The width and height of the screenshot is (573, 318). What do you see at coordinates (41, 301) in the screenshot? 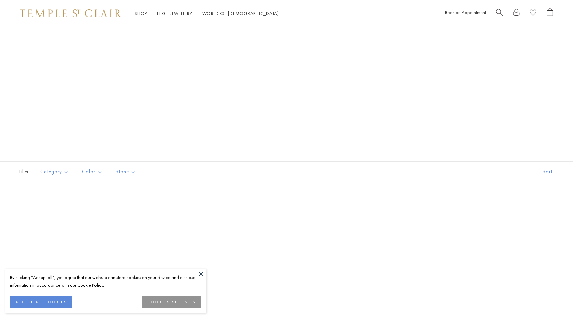
I see `button: ACCEPT ALL COOKIES` at bounding box center [41, 301].